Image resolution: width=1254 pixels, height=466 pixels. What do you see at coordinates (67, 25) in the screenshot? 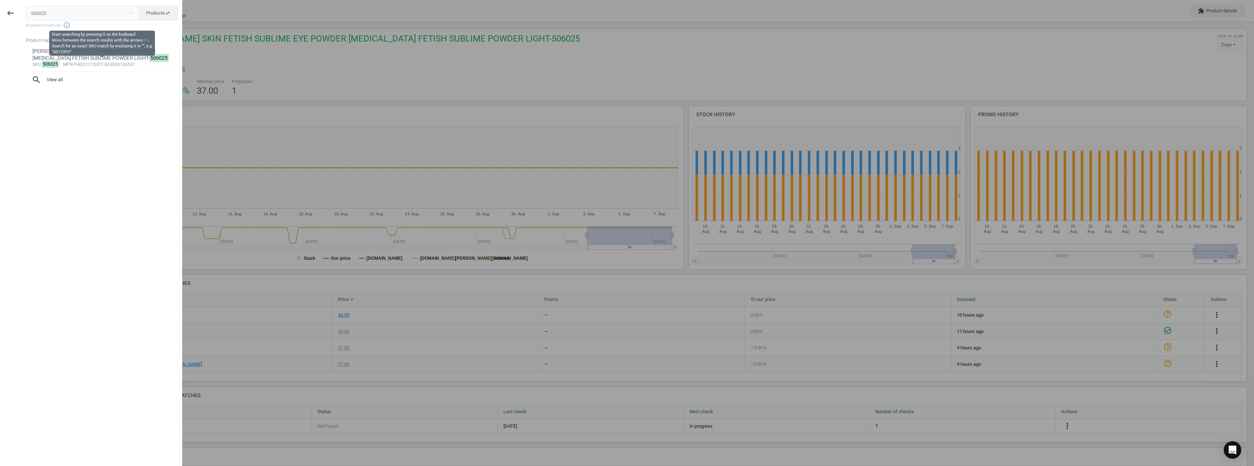
I see `i: info_outline` at bounding box center [67, 25].